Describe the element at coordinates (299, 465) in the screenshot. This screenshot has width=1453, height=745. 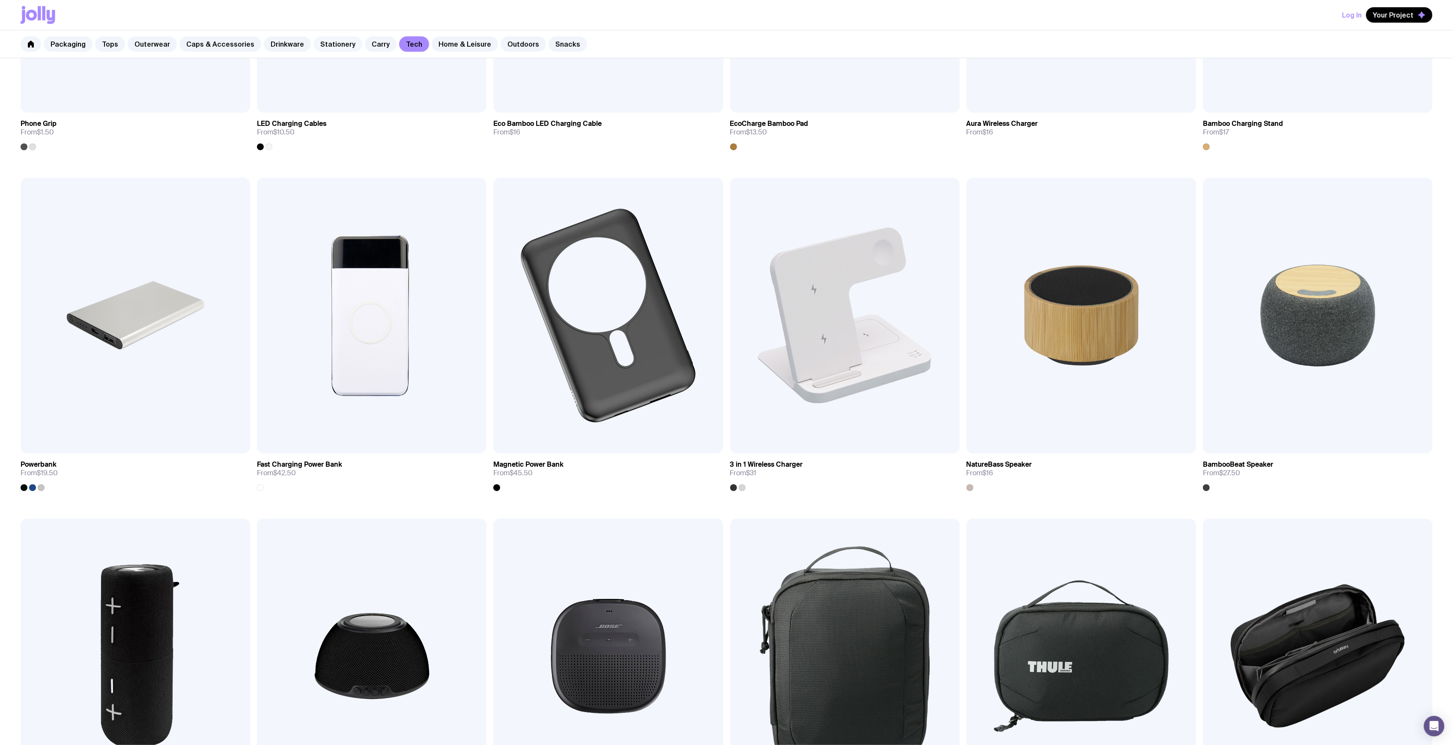
I see `h3: Fast Charging Power Bank` at that location.